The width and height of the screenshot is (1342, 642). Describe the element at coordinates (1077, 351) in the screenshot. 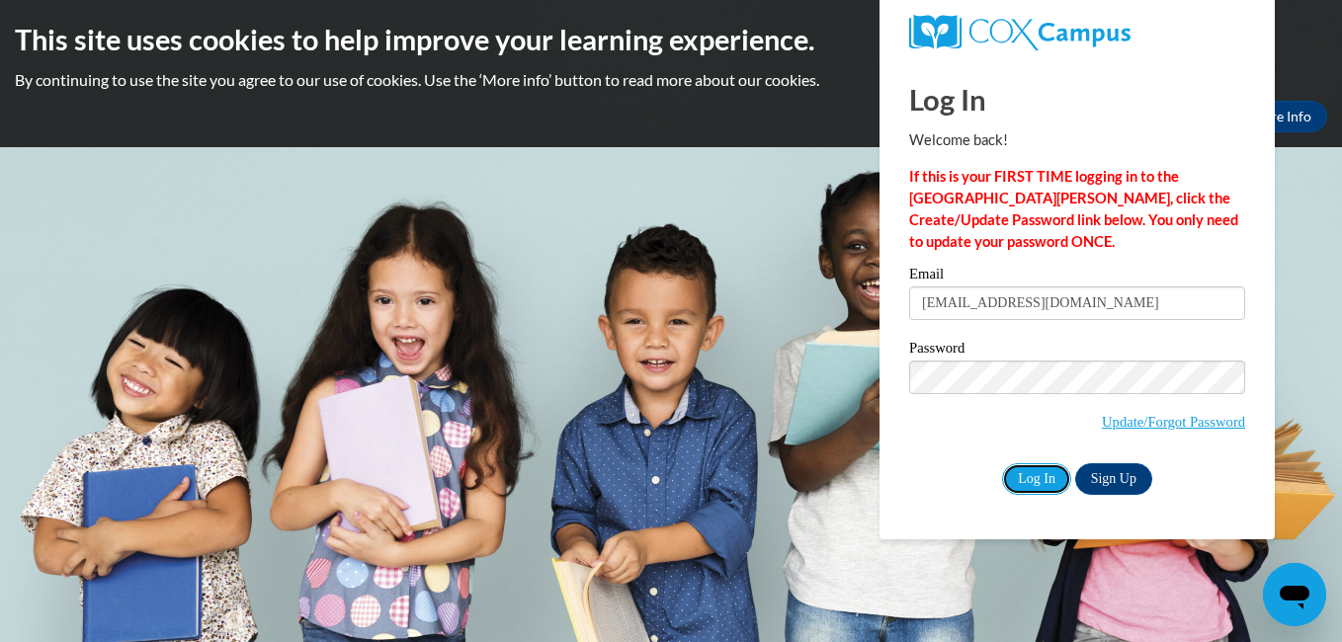

I see `label: Password` at that location.